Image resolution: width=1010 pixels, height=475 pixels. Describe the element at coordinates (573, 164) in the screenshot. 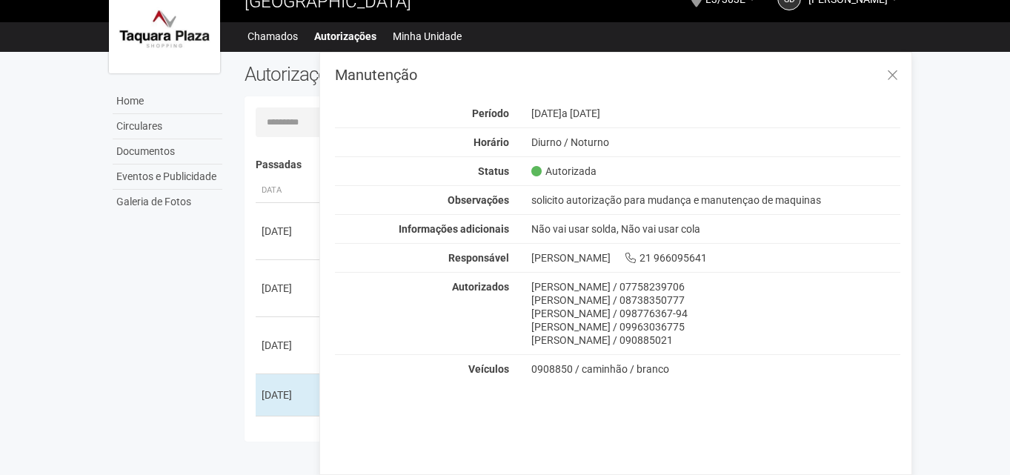

I see `h4: Passadas` at that location.